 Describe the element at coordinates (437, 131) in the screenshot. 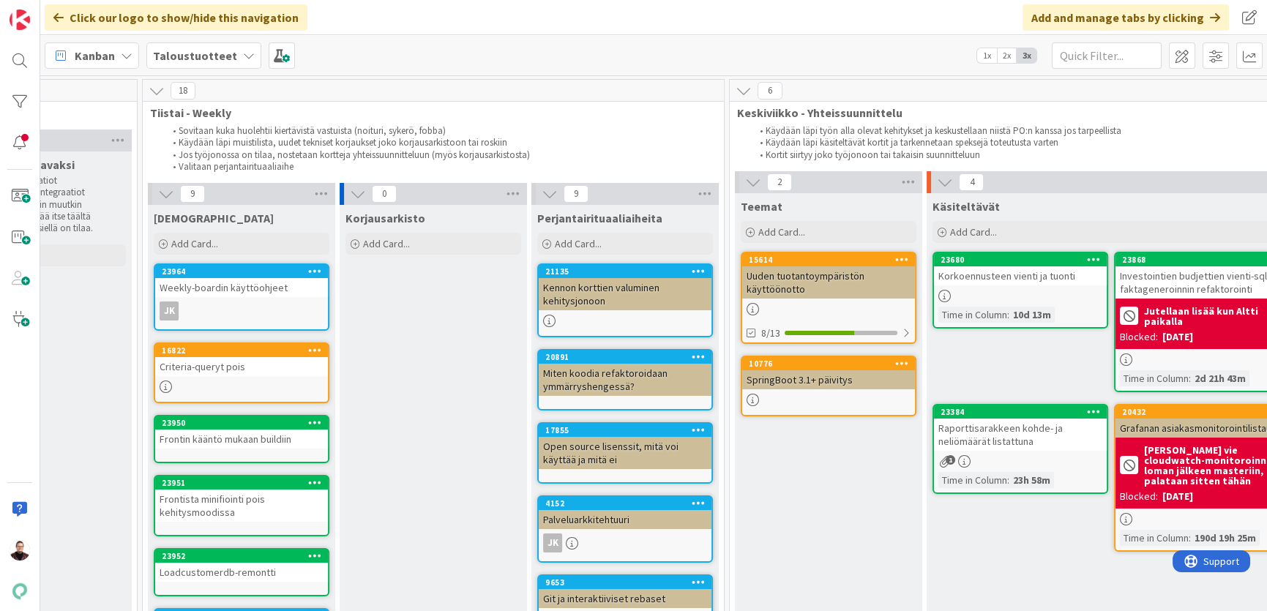

I see `li: Sovitaan kuka huolehtii kiertävistä vastuista (noituri, sykerö, fobba)` at that location.